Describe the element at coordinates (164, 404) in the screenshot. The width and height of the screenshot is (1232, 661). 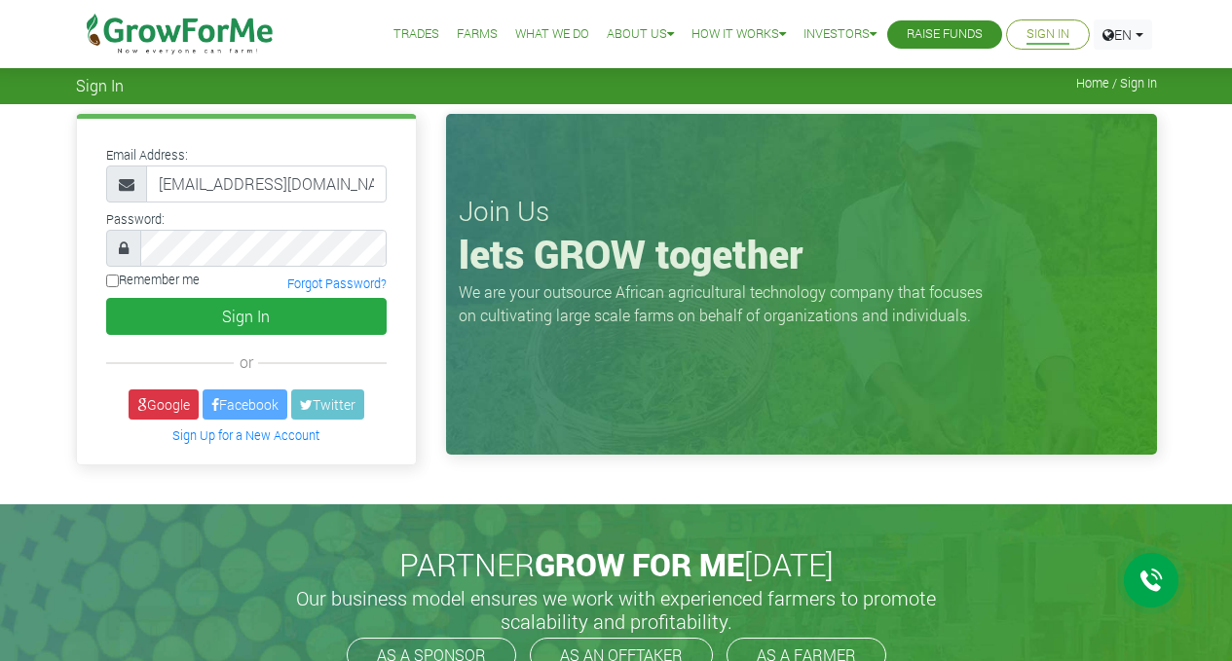
I see `a: Google` at that location.